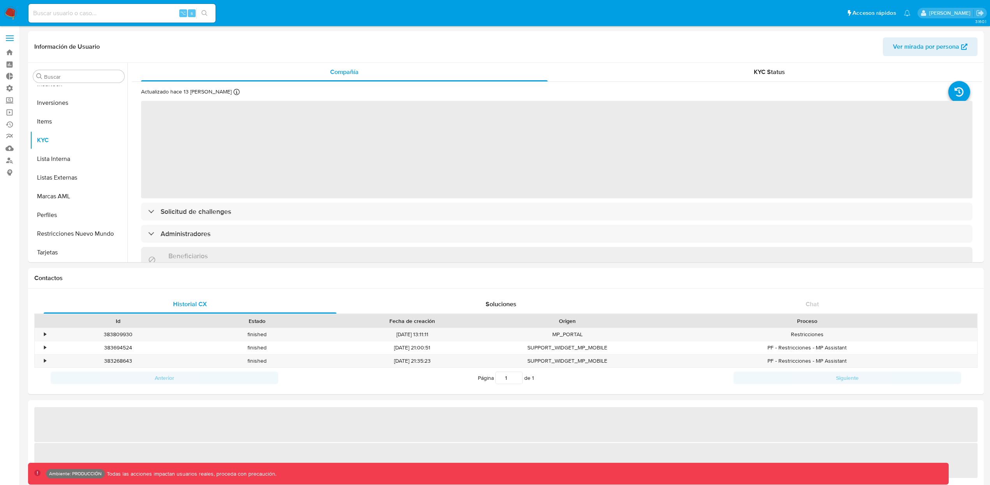  Describe the element at coordinates (567, 334) in the screenshot. I see `div: MP_PORTAL` at that location.